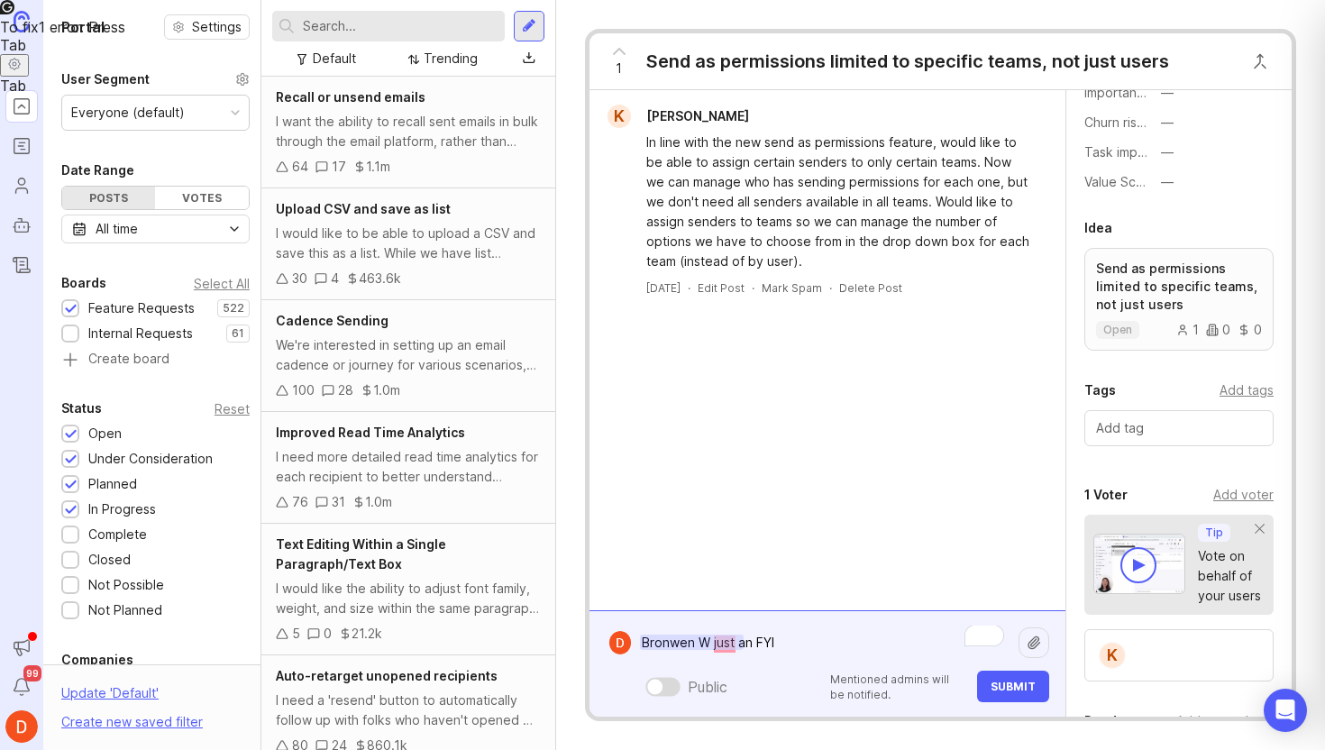  What do you see at coordinates (1243, 495) in the screenshot?
I see `div: Add voter` at bounding box center [1243, 495].